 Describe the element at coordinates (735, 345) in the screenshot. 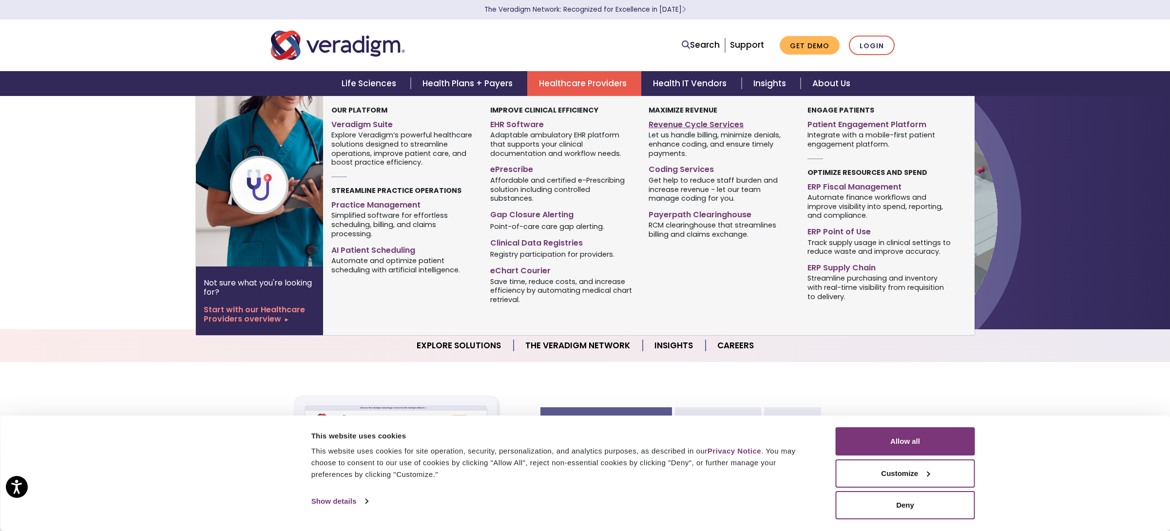

I see `a: Careers` at that location.